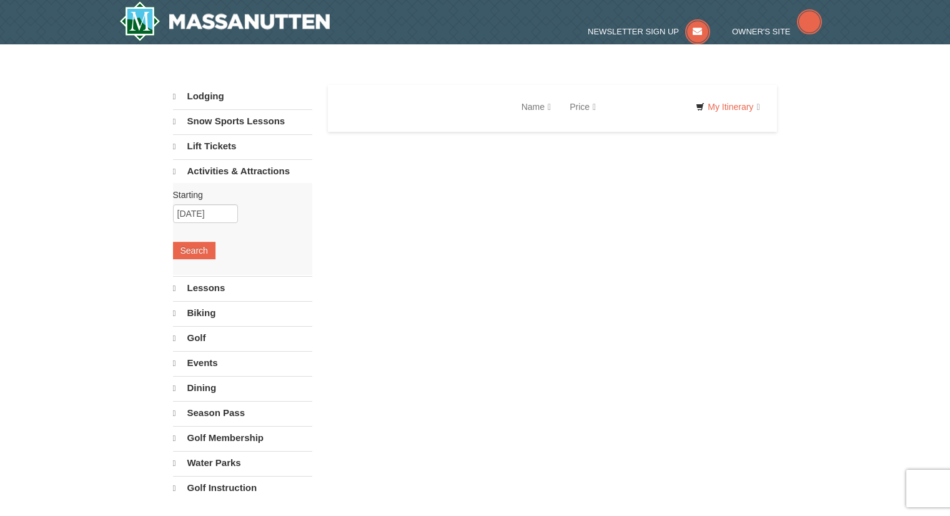  I want to click on span: Owner's Site, so click(761, 31).